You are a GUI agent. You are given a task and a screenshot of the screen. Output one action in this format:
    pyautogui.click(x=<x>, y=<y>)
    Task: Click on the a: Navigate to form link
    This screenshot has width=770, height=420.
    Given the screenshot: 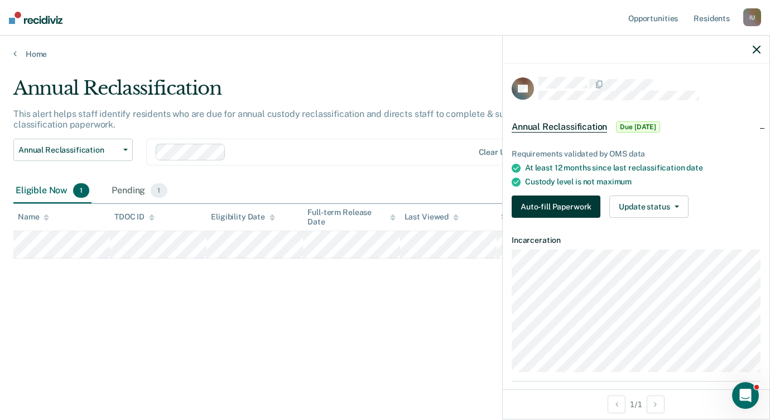 What is the action you would take?
    pyautogui.click(x=558, y=207)
    